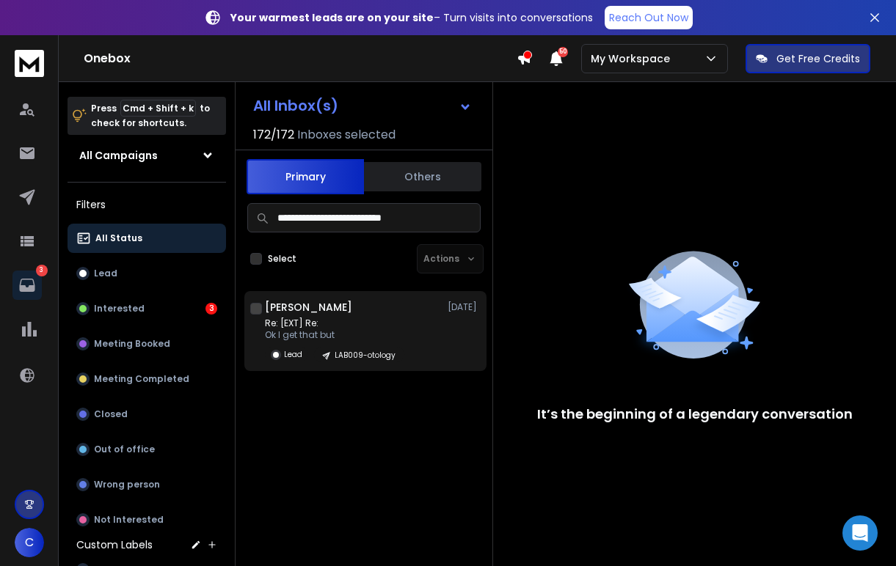 This screenshot has height=566, width=896. What do you see at coordinates (334, 335) in the screenshot?
I see `p: Ok I get that but` at bounding box center [334, 335].